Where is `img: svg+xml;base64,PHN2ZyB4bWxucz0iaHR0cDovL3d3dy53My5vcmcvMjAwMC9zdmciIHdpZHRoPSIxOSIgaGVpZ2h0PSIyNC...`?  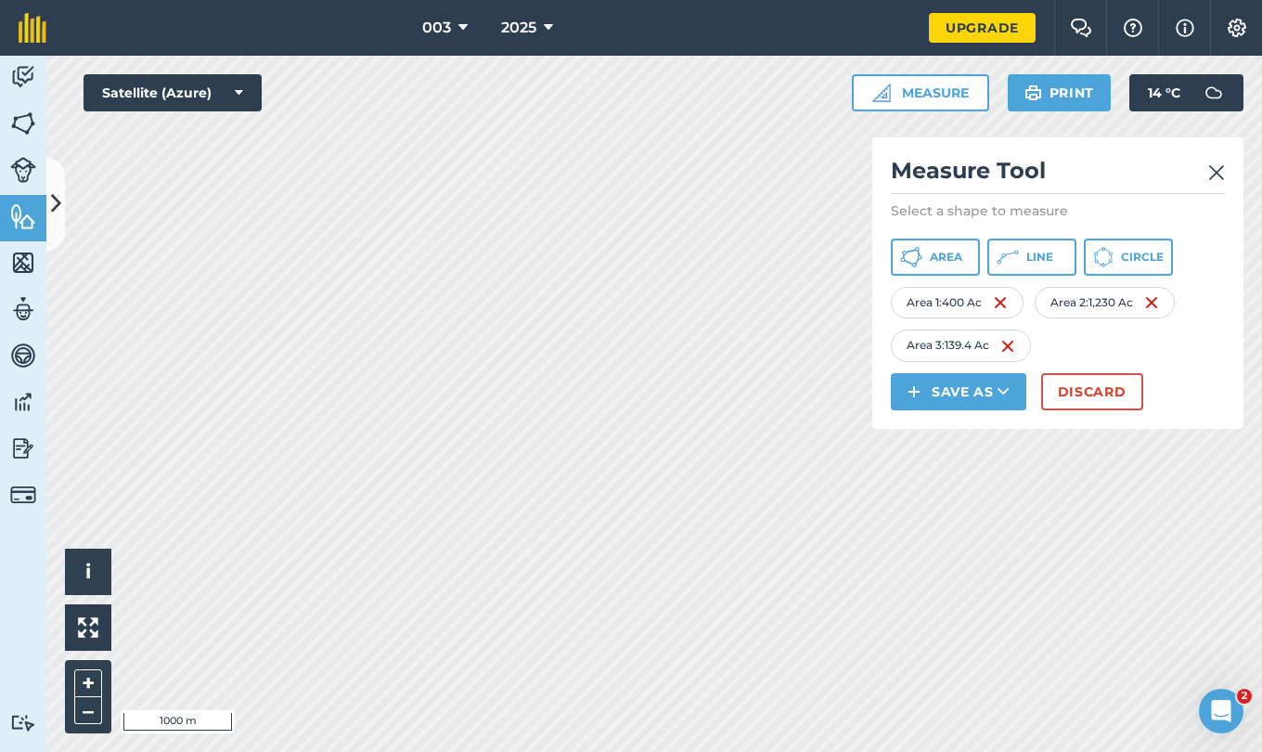
img: svg+xml;base64,PHN2ZyB4bWxucz0iaHR0cDovL3d3dy53My5vcmcvMjAwMC9zdmciIHdpZHRoPSIxOSIgaGVpZ2h0PSIyNC... is located at coordinates (1033, 93).